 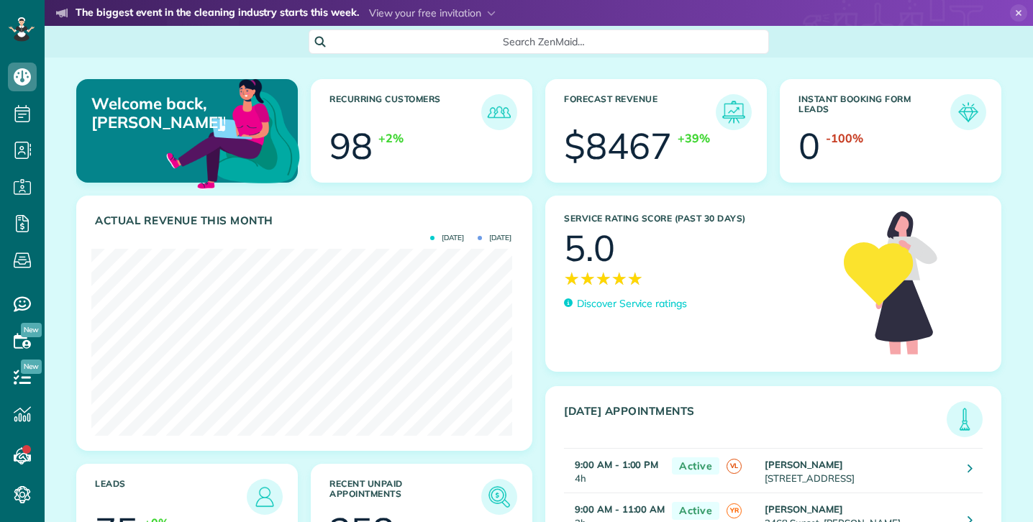 What do you see at coordinates (632, 304) in the screenshot?
I see `p: Discover Service ratings` at bounding box center [632, 304].